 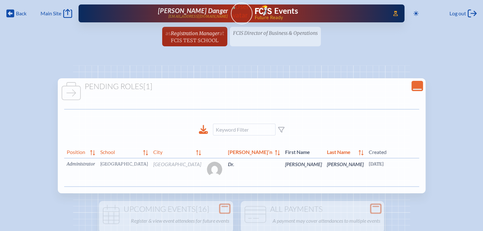 What do you see at coordinates (231, 164) in the screenshot?
I see `span: Dr.` at bounding box center [231, 164].